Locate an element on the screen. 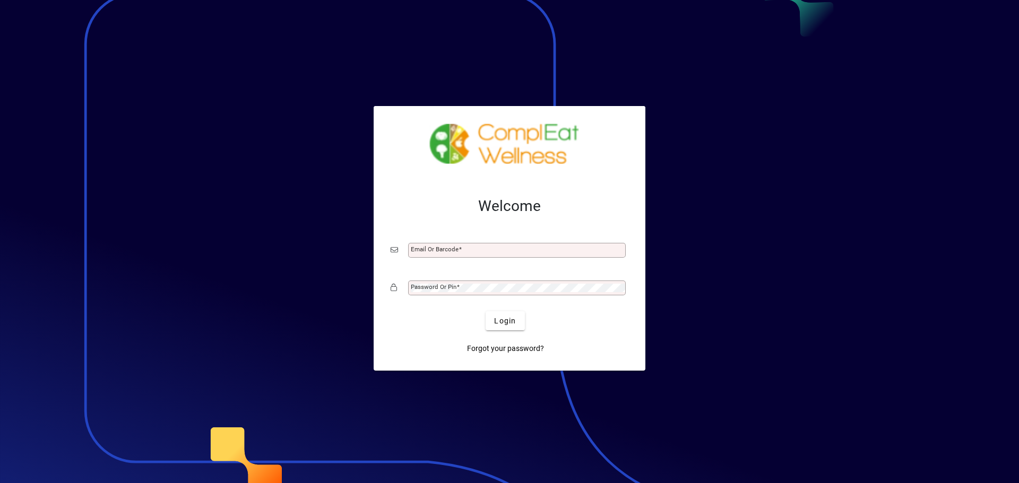 The height and width of the screenshot is (483, 1019). span: Login is located at coordinates (505, 321).